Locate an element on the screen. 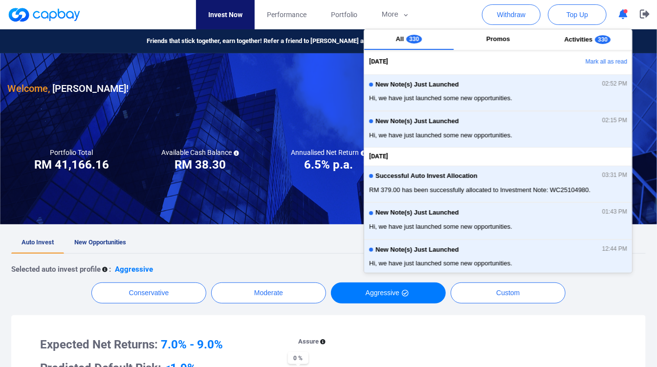 Image resolution: width=657 pixels, height=367 pixels. h5: Portfolio Total is located at coordinates (71, 152).